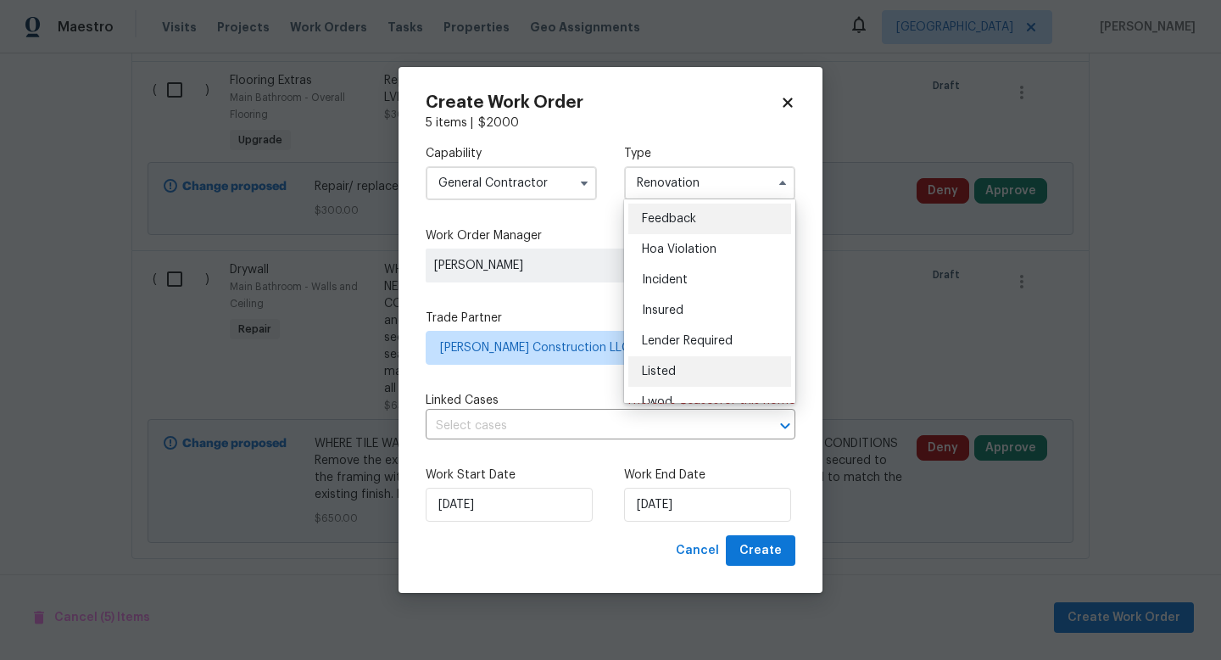 The image size is (1221, 660). I want to click on span: Hoa Violation, so click(679, 249).